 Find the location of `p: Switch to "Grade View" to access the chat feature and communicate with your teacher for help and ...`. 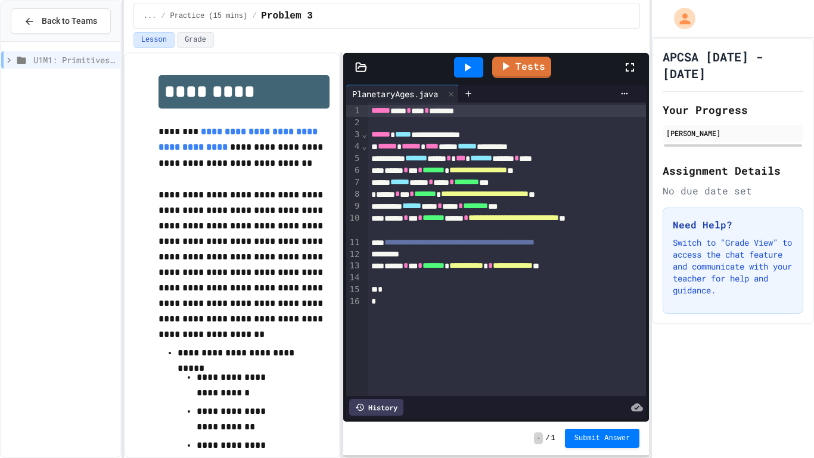

p: Switch to "Grade View" to access the chat feature and communicate with your teacher for help and ... is located at coordinates (733, 266).